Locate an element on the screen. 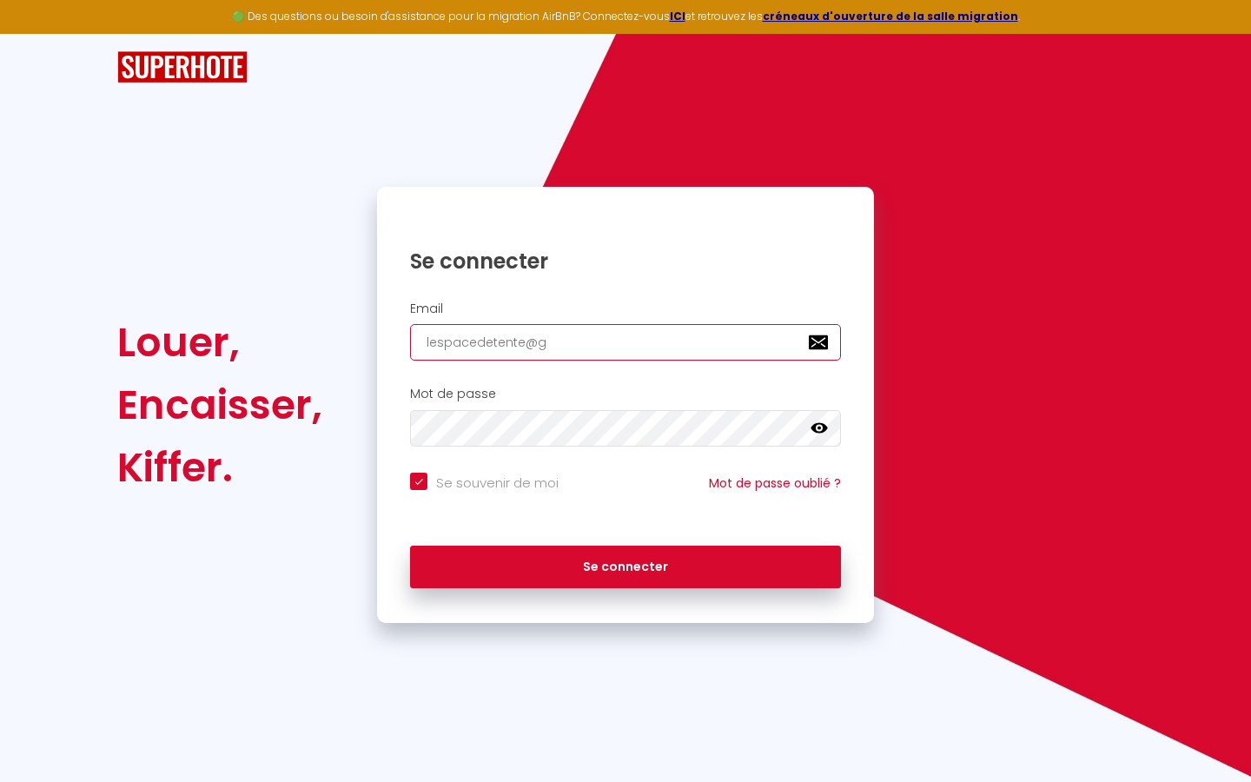 This screenshot has height=782, width=1251. strong: créneaux d'ouverture de la salle migration is located at coordinates (890, 16).